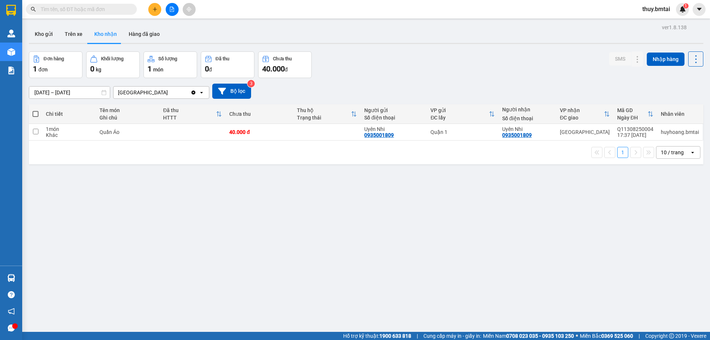 This screenshot has height=340, width=710. Describe the element at coordinates (679, 114) in the screenshot. I see `div: Nhân viên` at that location.